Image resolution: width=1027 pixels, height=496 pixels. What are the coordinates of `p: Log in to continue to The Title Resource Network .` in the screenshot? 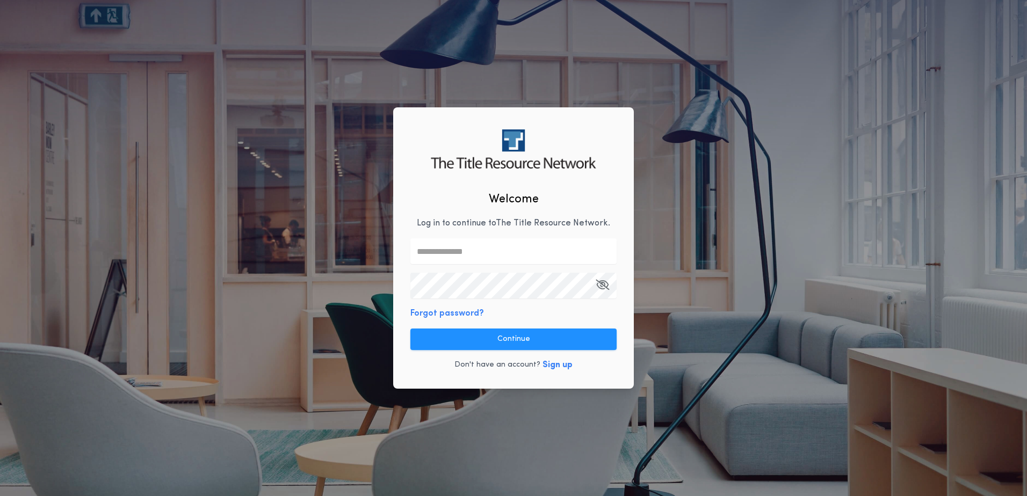 It's located at (514, 224).